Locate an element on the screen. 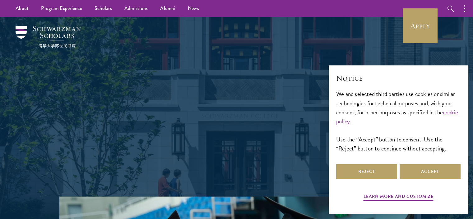  a: cookie policy is located at coordinates (397, 117).